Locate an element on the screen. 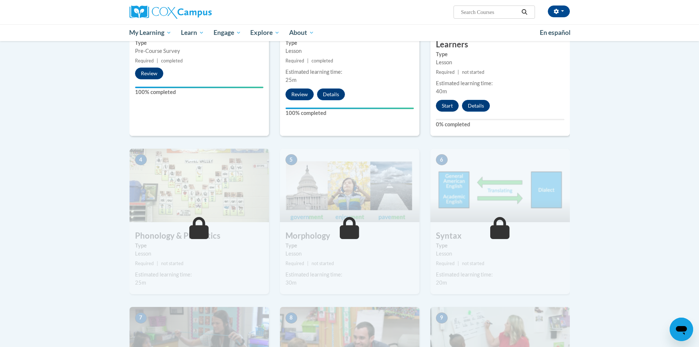 This screenshot has width=699, height=347. span: Engage is located at coordinates (227, 33).